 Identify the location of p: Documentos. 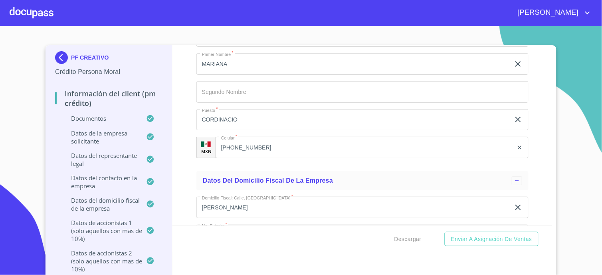
(101, 118).